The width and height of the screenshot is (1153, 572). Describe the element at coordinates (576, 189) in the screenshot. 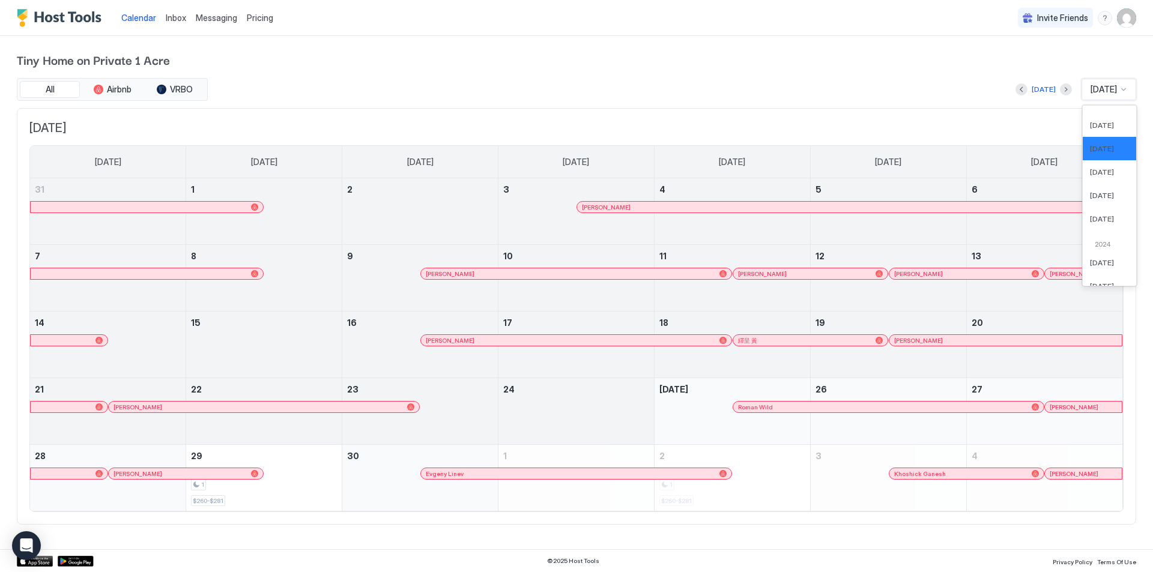

I see `a: September 3, 2025` at that location.